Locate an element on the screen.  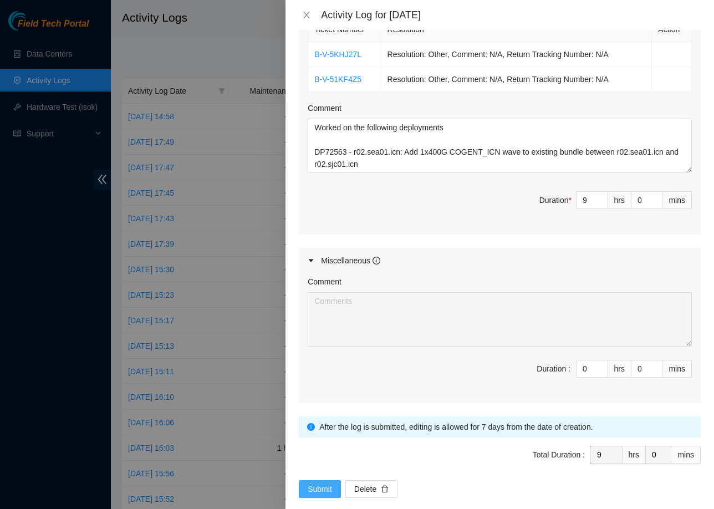
th: Resolution is located at coordinates (516, 29).